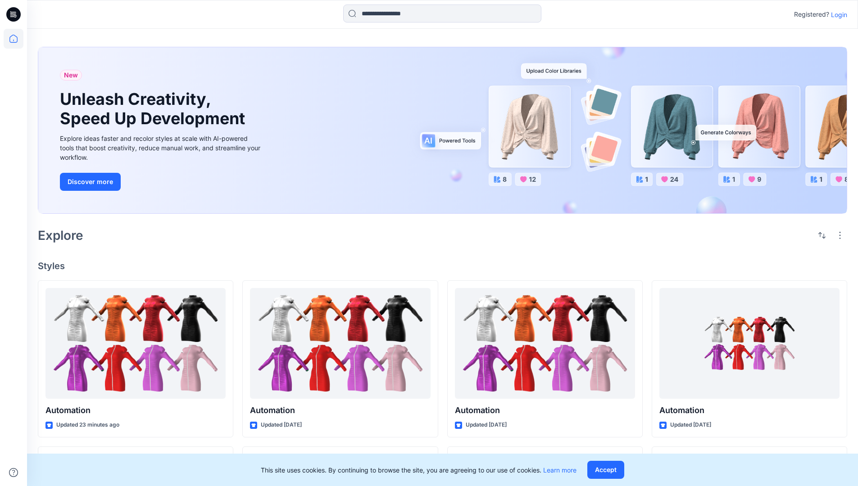 This screenshot has height=486, width=858. I want to click on div: Explore ideas faster and recolor styles at scale with AI-powered tools that boost creativity, red..., so click(161, 148).